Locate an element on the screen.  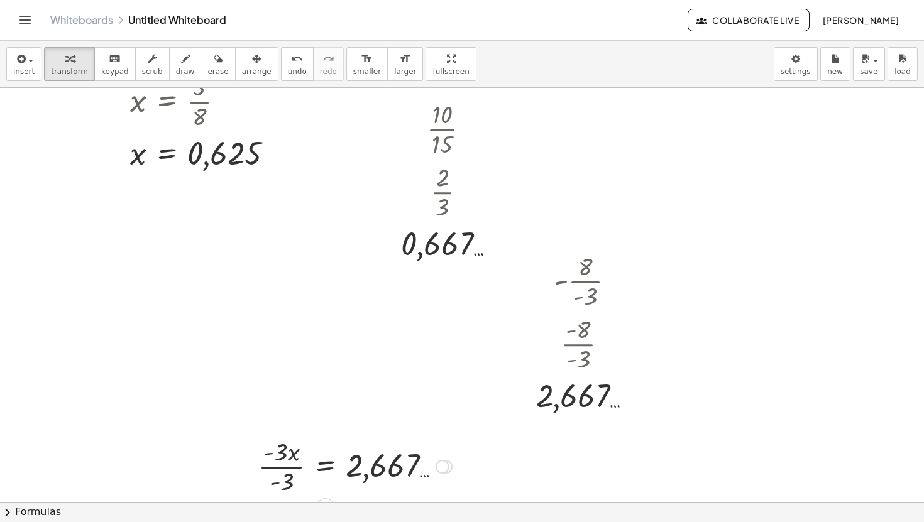
span: transform is located at coordinates (69, 72).